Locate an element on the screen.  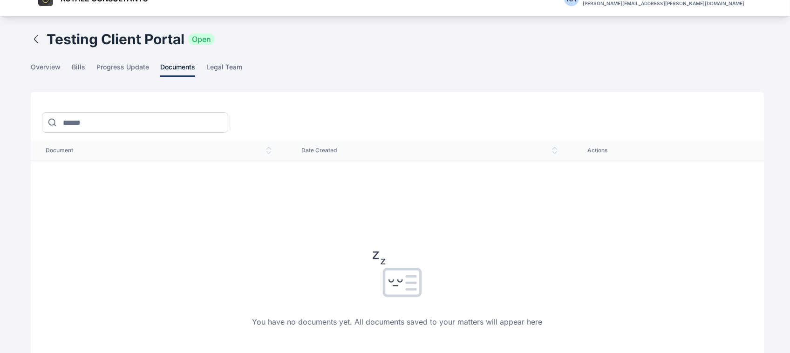
span: date created is located at coordinates (429, 150).